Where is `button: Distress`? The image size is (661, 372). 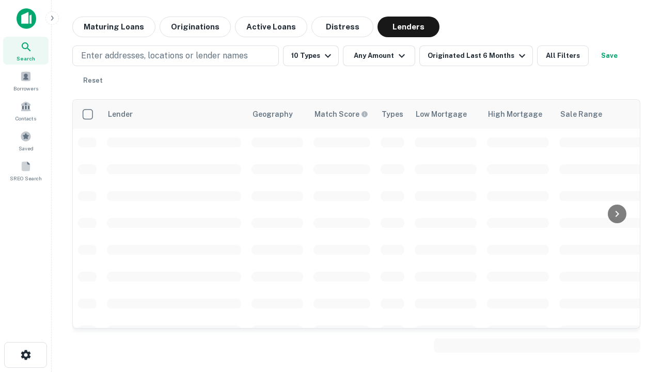 button: Distress is located at coordinates (343, 27).